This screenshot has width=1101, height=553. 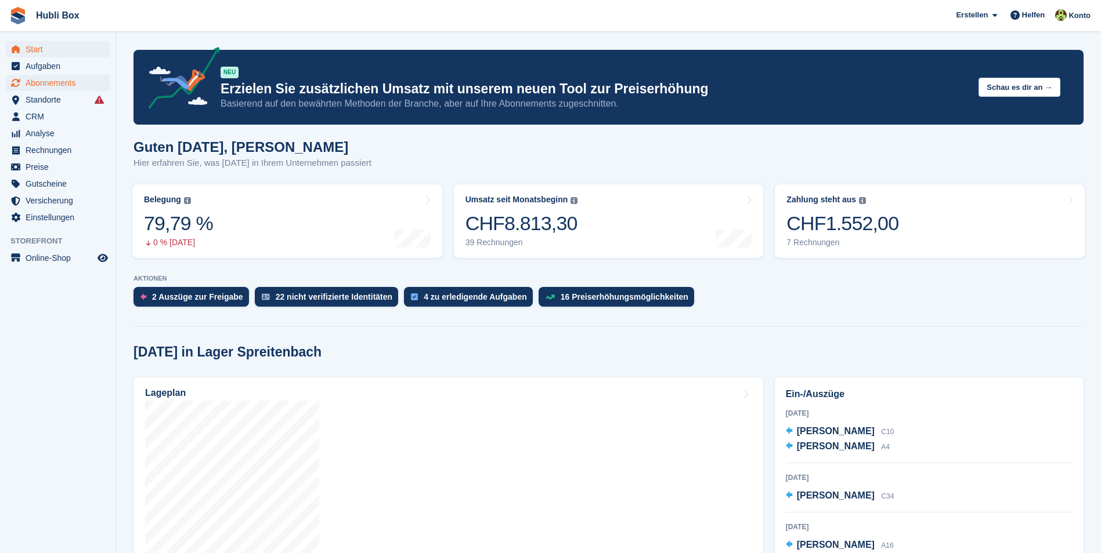 What do you see at coordinates (60, 133) in the screenshot?
I see `span: Analyse` at bounding box center [60, 133].